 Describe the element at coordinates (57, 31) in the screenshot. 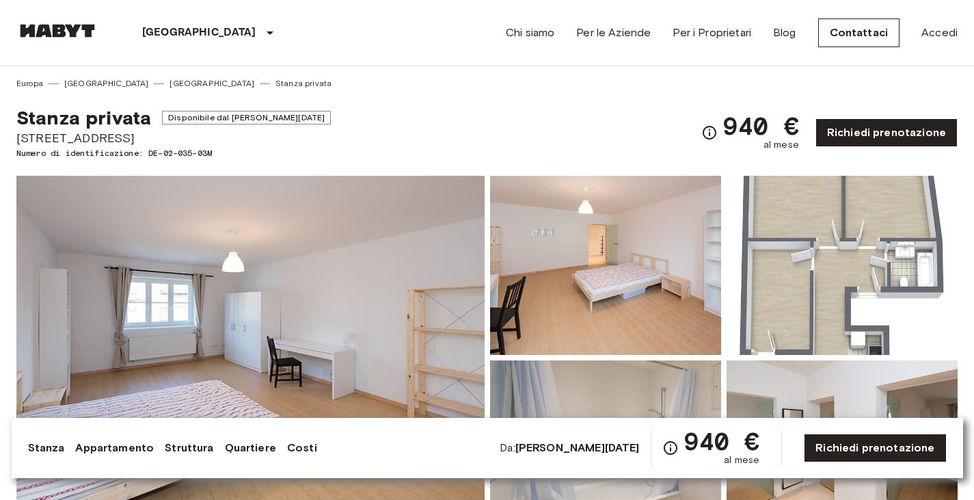

I see `img: Habyt` at that location.